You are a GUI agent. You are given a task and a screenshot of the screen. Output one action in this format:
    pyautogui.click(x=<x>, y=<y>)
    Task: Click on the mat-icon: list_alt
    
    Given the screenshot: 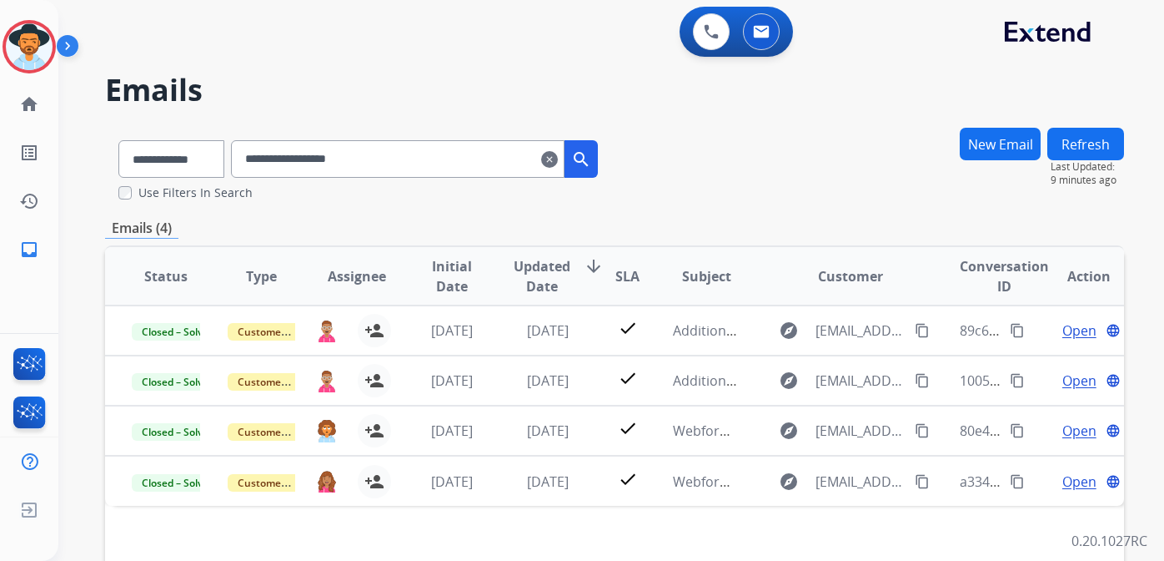 What is the action you would take?
    pyautogui.click(x=29, y=153)
    